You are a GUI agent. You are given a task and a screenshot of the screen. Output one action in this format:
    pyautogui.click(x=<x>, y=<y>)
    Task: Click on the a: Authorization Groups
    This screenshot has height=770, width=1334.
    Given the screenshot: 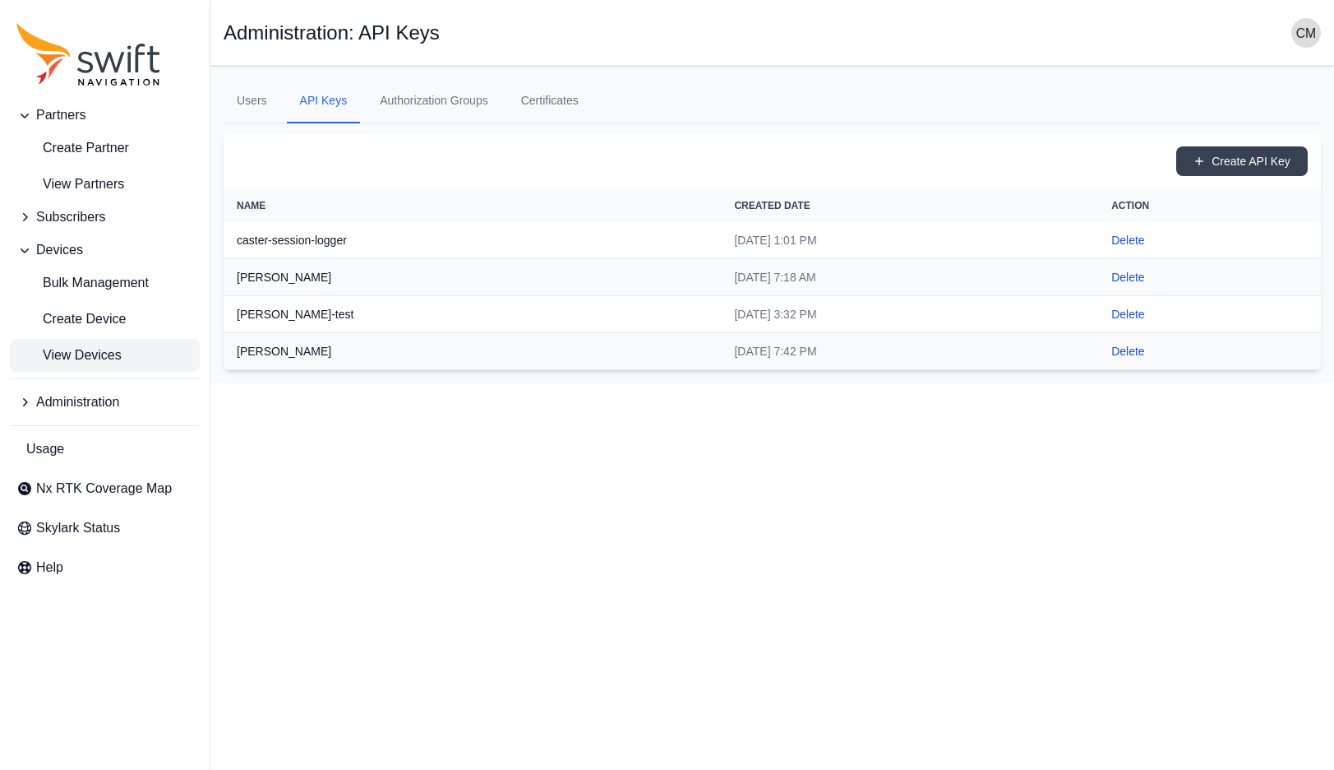 What is the action you would take?
    pyautogui.click(x=434, y=101)
    